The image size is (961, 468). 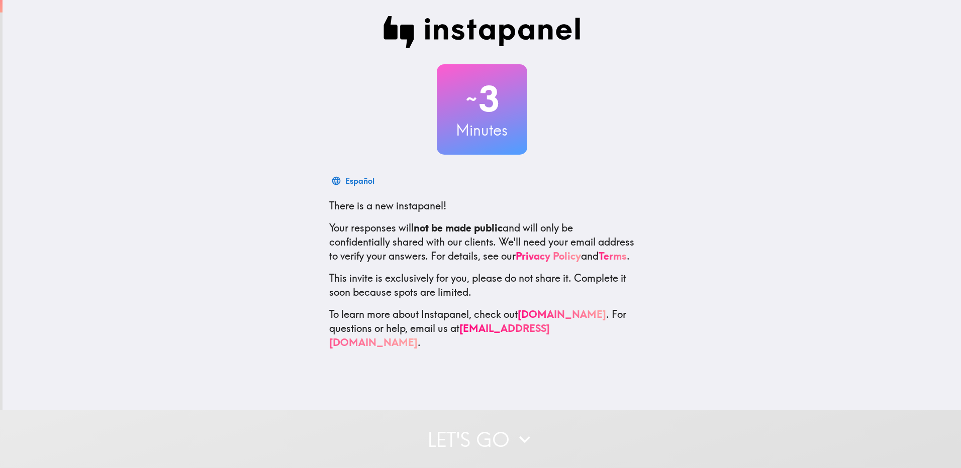 What do you see at coordinates (482, 242) in the screenshot?
I see `p: Your responses will and will only be confidentially shared with our clients. We'll need your emai...` at bounding box center [482, 242].